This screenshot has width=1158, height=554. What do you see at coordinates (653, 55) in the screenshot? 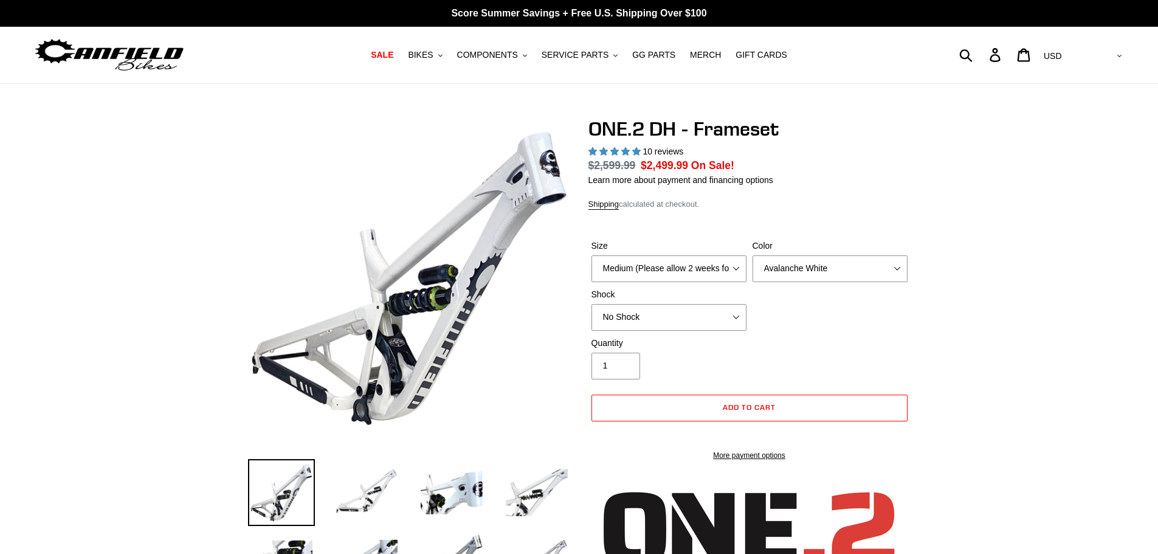
I see `span: GG PARTS` at bounding box center [653, 55].